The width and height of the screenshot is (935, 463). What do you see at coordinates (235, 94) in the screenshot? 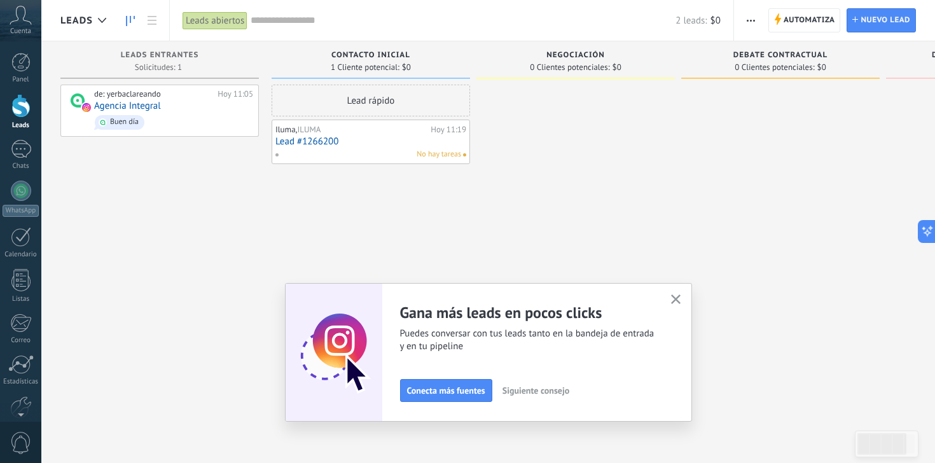
I see `div: Hoy 11:05` at bounding box center [235, 94].